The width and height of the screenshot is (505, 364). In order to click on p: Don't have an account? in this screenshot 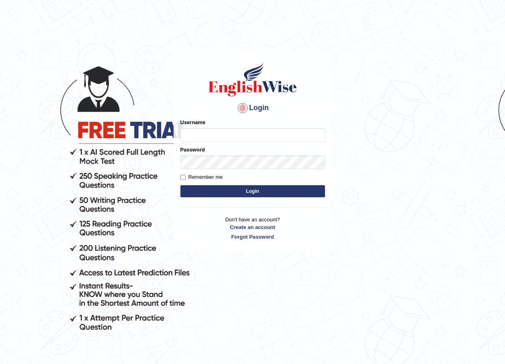, I will do `click(253, 228)`.